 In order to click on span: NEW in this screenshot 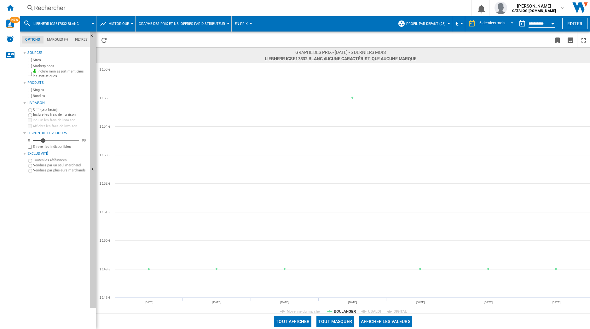, I will do `click(15, 20)`.